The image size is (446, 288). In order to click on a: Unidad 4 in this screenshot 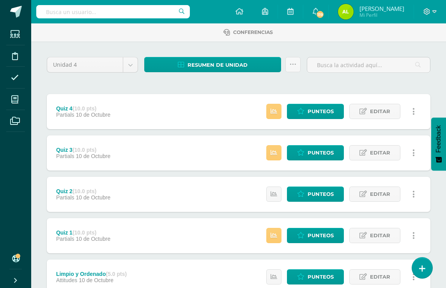, I will do `click(92, 65)`.